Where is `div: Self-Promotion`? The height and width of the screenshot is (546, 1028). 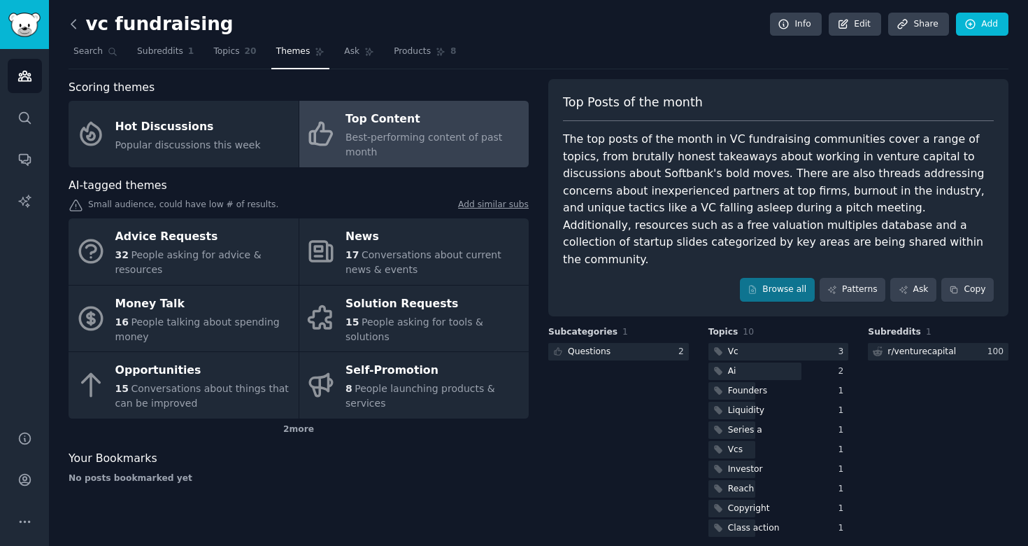
div: Self-Promotion is located at coordinates (434, 371).